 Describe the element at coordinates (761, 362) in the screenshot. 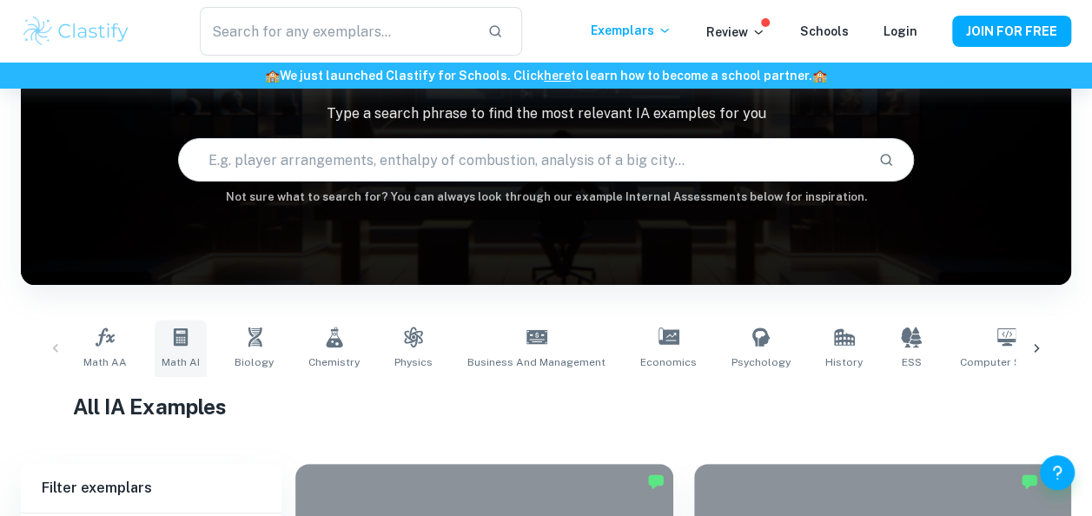

I see `span: Psychology` at that location.